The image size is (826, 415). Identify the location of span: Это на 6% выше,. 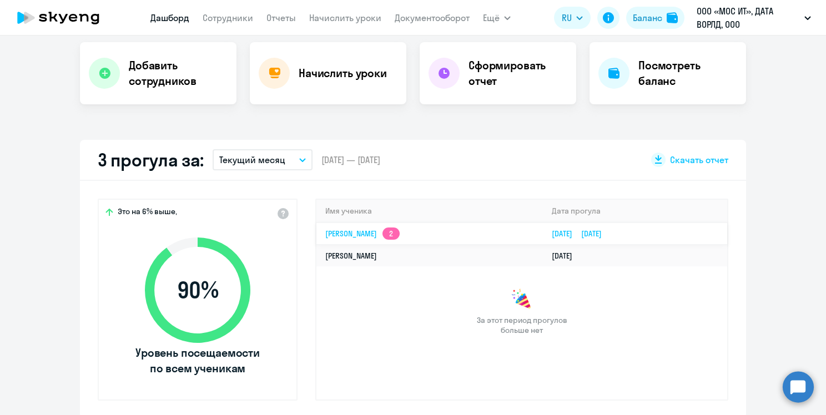
(147, 213).